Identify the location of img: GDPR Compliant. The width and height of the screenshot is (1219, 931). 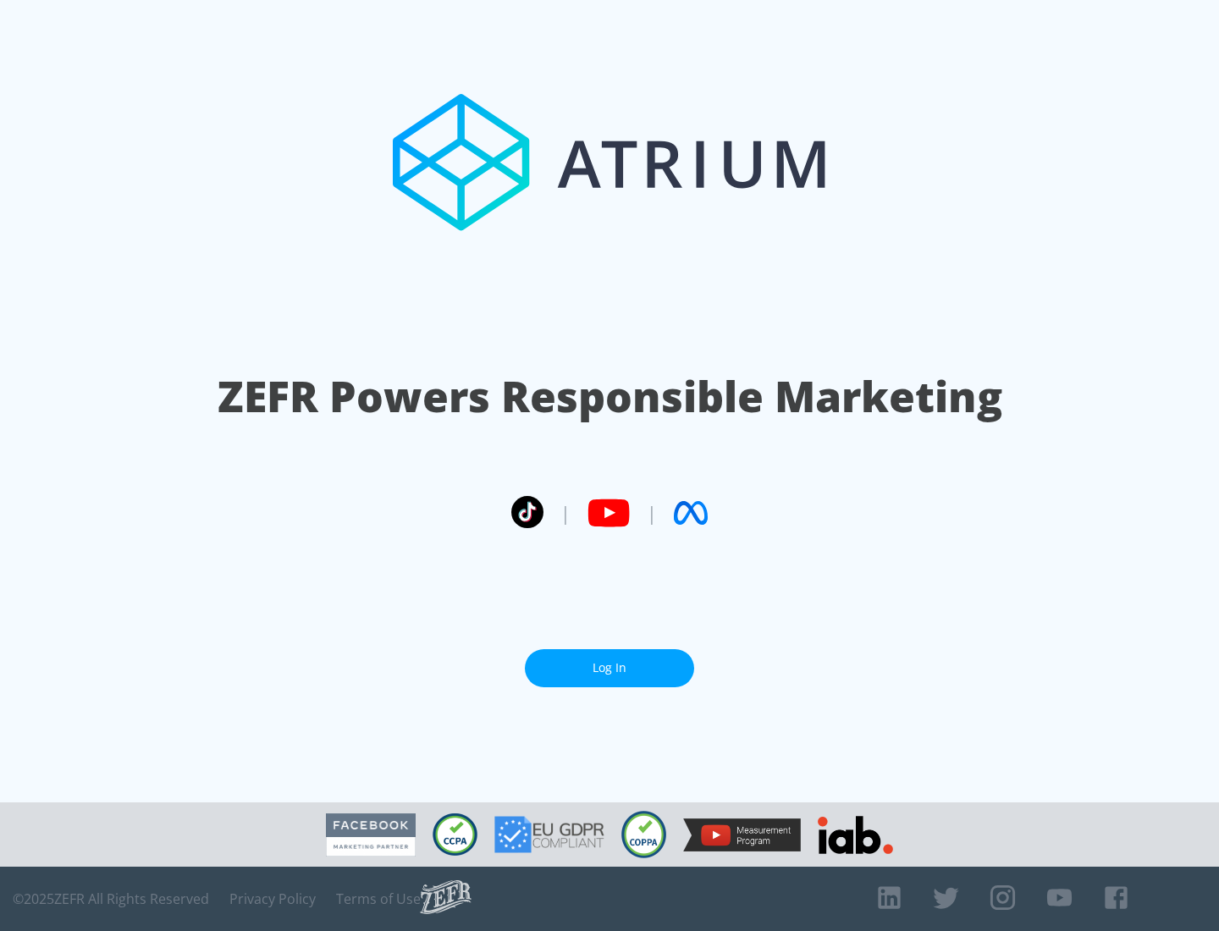
(550, 835).